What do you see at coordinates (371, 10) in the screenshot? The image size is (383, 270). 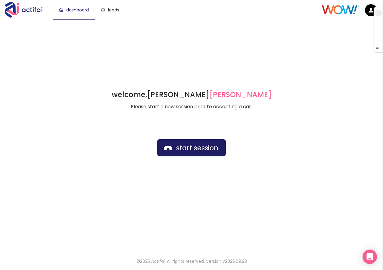 I see `img: default.png` at bounding box center [371, 10].